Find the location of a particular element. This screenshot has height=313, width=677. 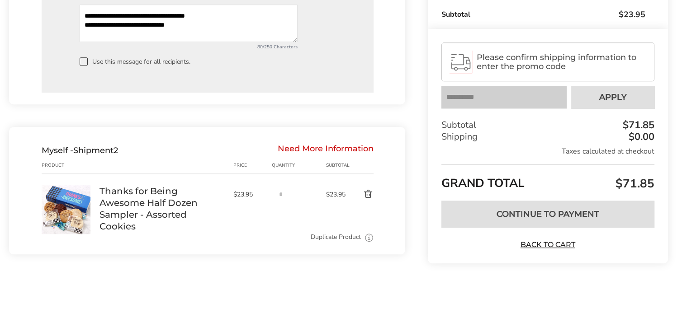

span: Apply is located at coordinates (612, 97).